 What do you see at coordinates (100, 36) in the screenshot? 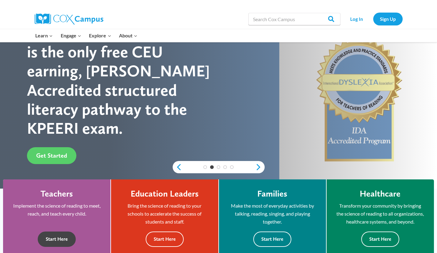
I see `button: Child menu of Explore` at bounding box center [100, 36].